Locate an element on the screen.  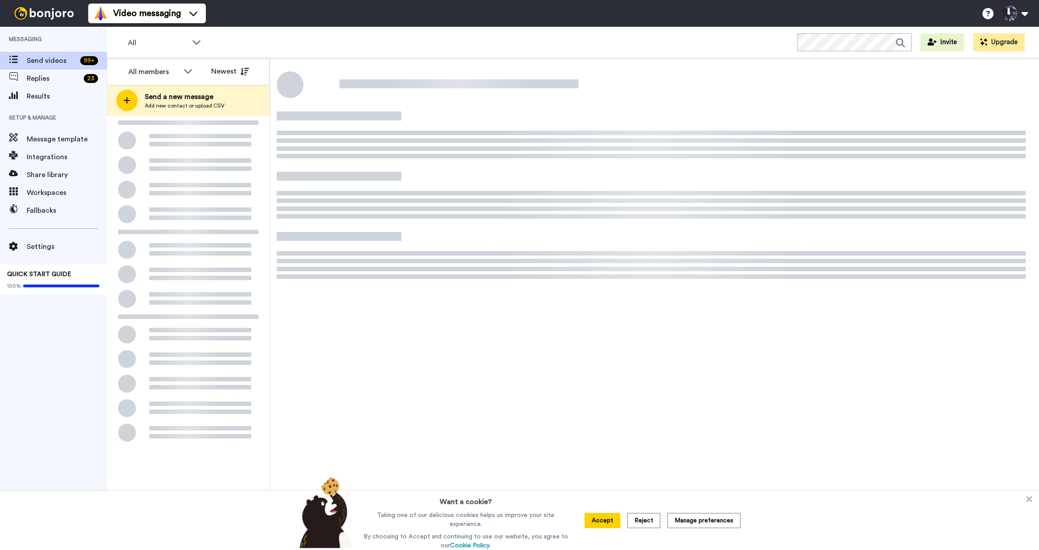
button: Upgrade is located at coordinates (999, 42).